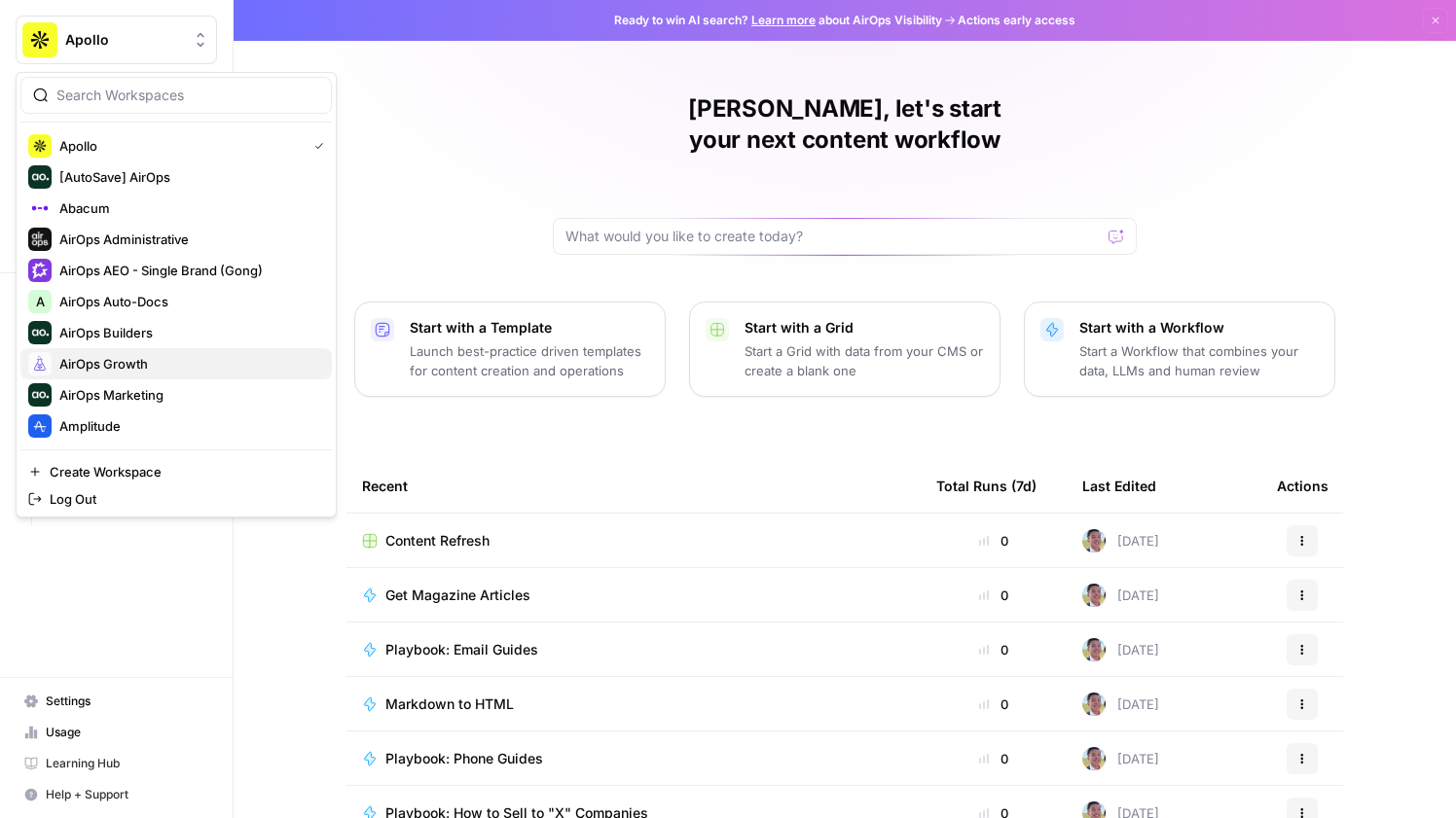  I want to click on img: AirOps Marketing Logo, so click(40, 395).